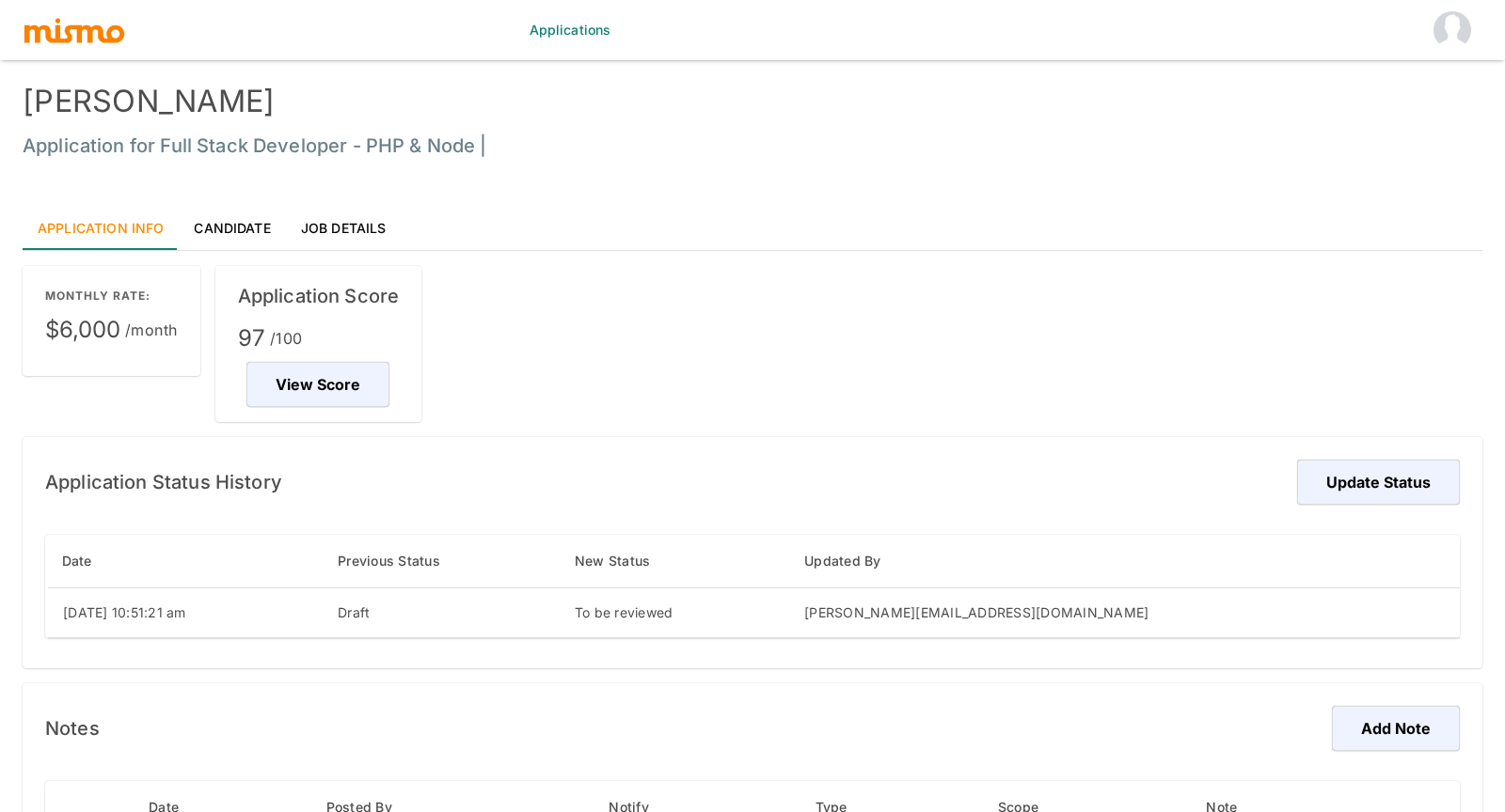 The image size is (1505, 812). What do you see at coordinates (1378, 482) in the screenshot?
I see `button: Update Status` at bounding box center [1378, 482].